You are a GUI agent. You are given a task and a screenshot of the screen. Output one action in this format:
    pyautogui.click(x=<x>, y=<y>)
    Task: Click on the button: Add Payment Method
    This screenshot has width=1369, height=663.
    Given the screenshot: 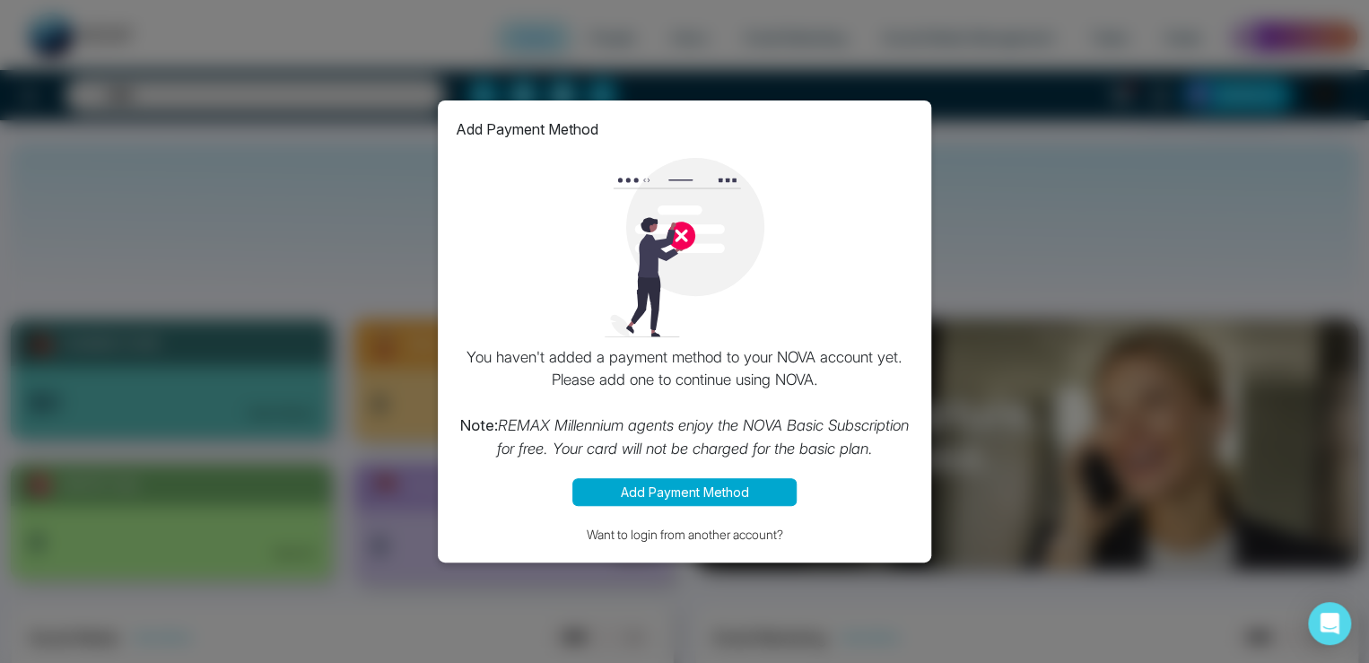 What is the action you would take?
    pyautogui.click(x=685, y=492)
    